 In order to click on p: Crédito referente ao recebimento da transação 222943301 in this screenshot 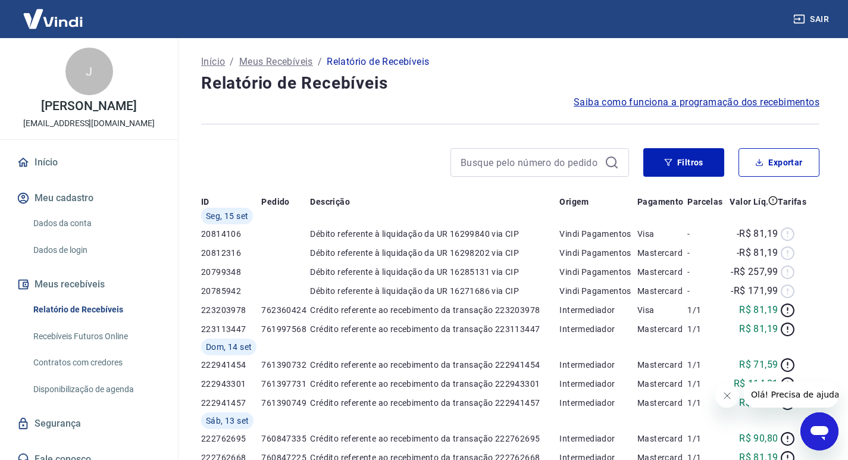, I will do `click(434, 384)`.